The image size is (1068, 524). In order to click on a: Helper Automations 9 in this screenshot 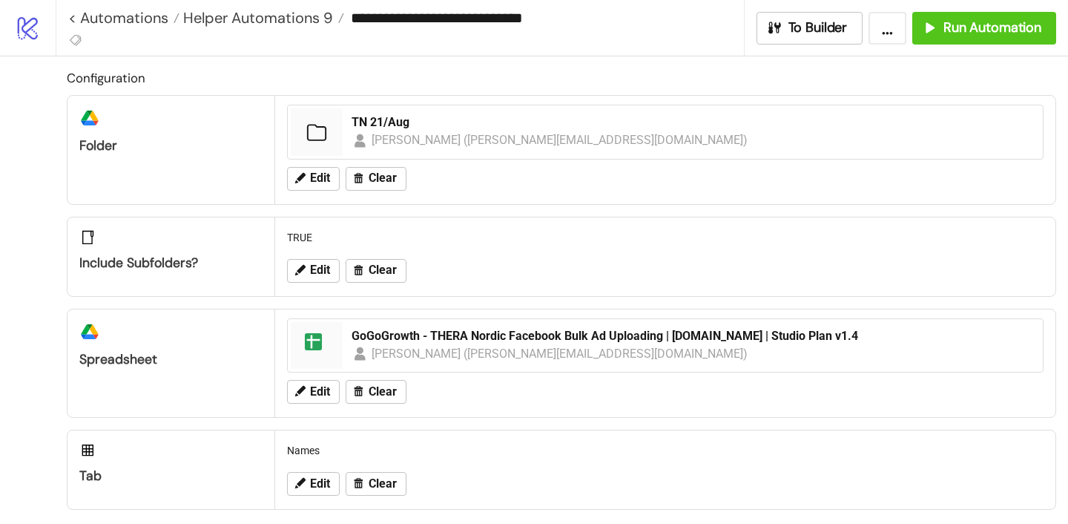, I will do `click(262, 18)`.